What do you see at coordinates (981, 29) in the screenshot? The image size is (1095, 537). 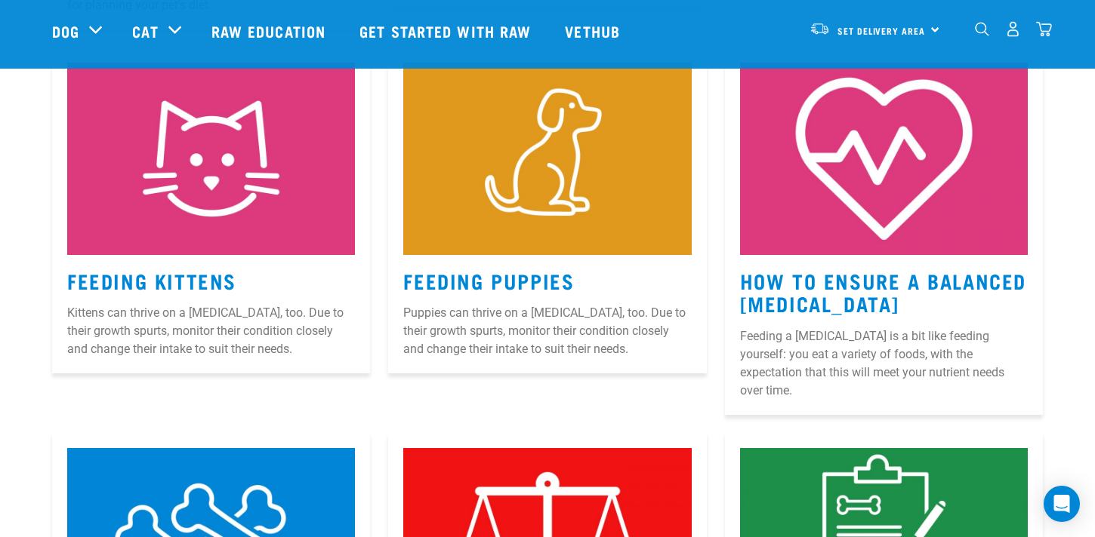 I see `img: home-icon-1@2x.png` at bounding box center [981, 29].